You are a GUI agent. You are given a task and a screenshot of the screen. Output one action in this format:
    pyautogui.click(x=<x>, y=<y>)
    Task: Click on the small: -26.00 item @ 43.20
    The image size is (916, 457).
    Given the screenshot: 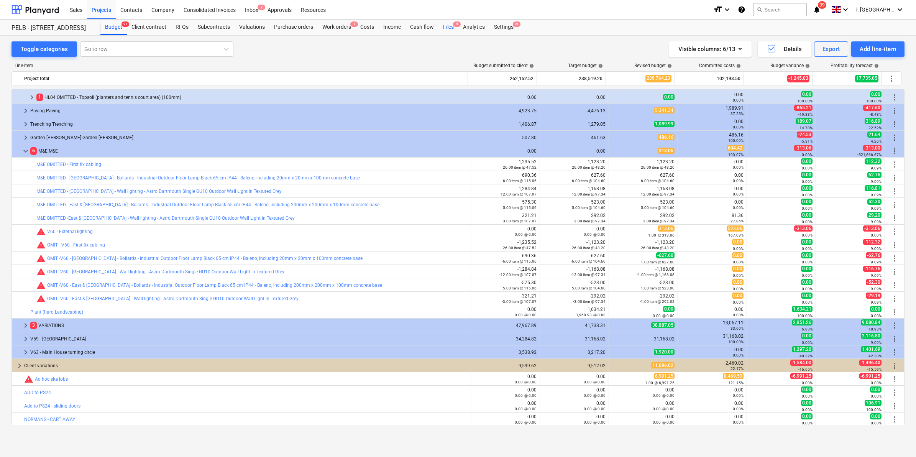 What is the action you would take?
    pyautogui.click(x=657, y=248)
    